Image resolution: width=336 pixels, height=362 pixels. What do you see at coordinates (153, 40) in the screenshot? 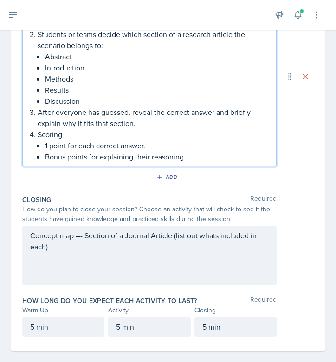
I see `p: Students or teams decide which section of a research article the scenario belongs to:` at bounding box center [153, 40].